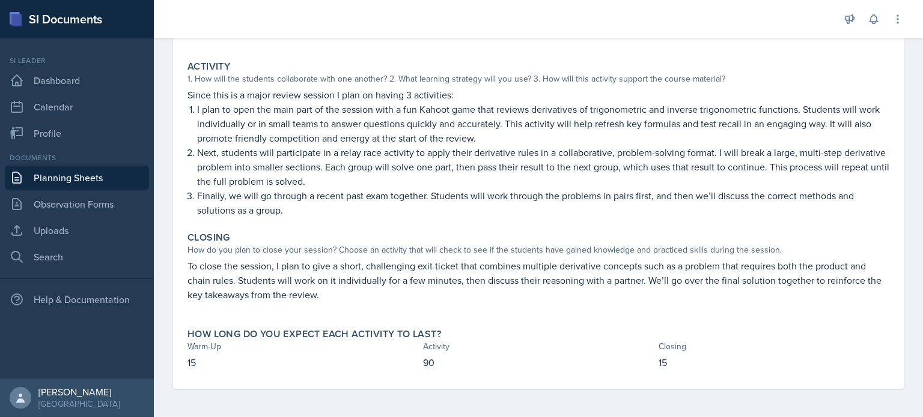  What do you see at coordinates (543, 124) in the screenshot?
I see `p: I plan to open the main part of the session with a fun Kahoot game that reviews derivatives of tr...` at bounding box center [543, 124].